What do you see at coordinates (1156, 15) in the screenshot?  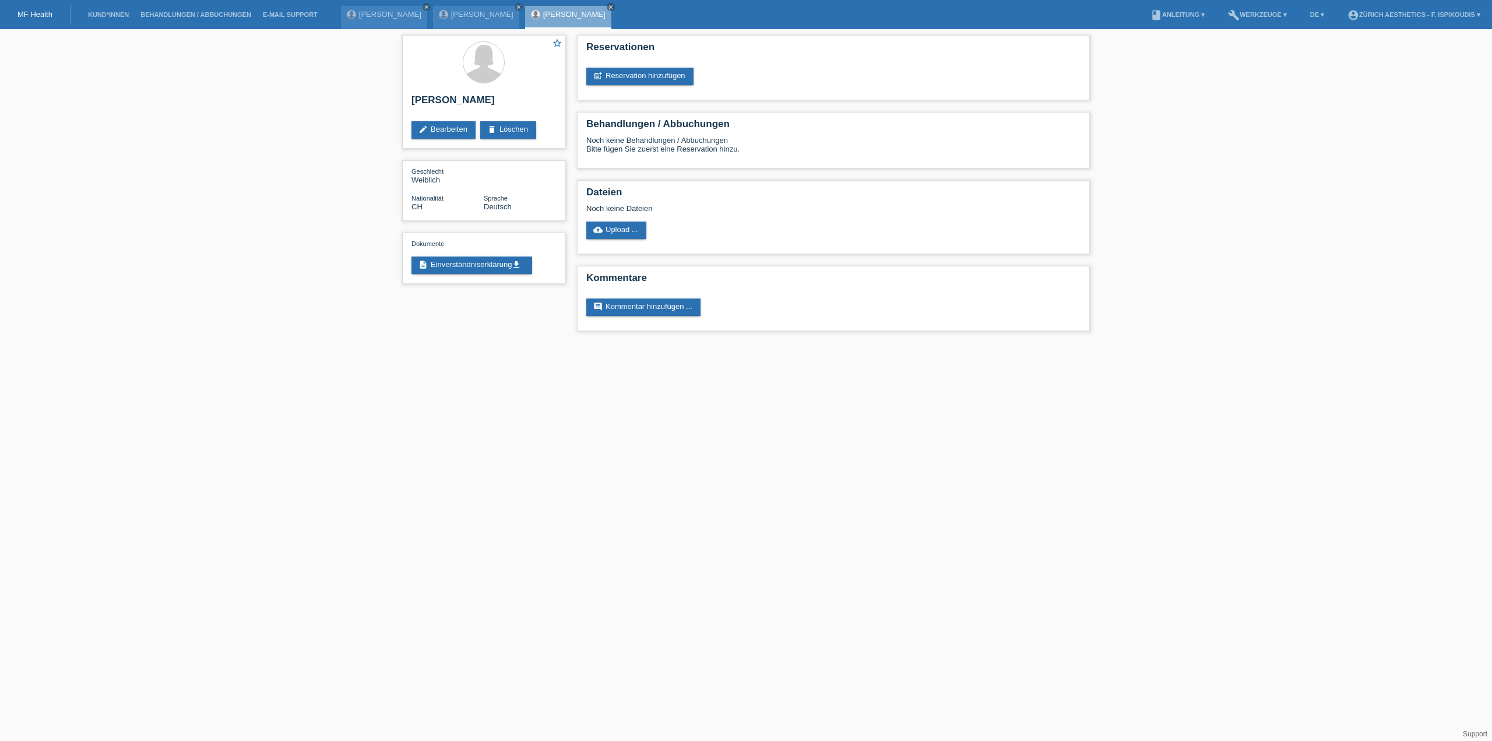 I see `i: book` at bounding box center [1156, 15].